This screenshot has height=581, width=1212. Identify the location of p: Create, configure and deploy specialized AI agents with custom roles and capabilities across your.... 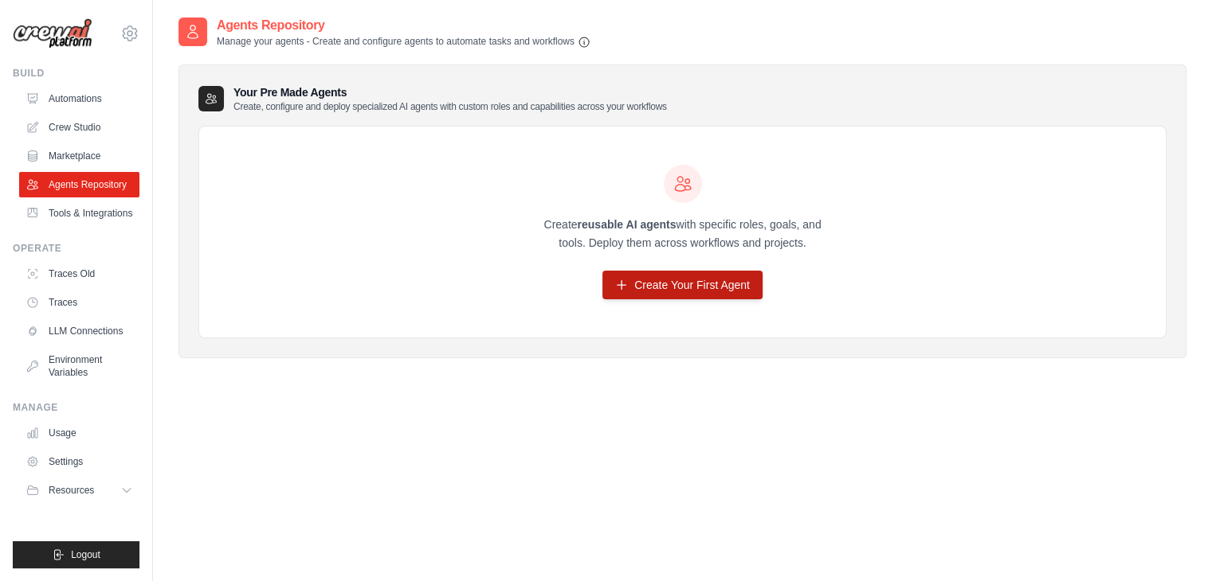
(450, 107).